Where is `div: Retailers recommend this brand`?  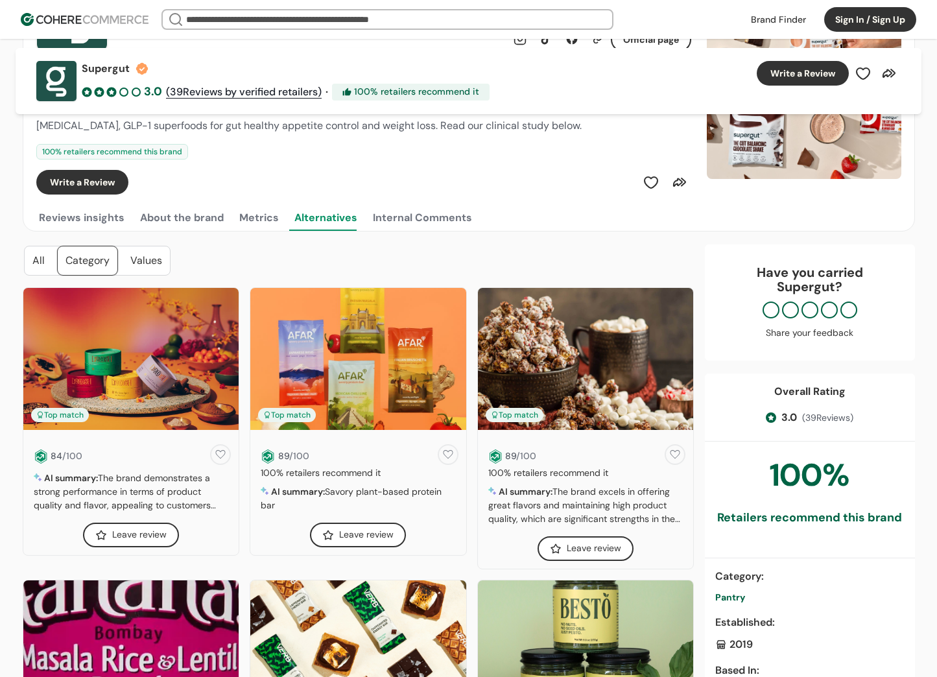
div: Retailers recommend this brand is located at coordinates (809, 518).